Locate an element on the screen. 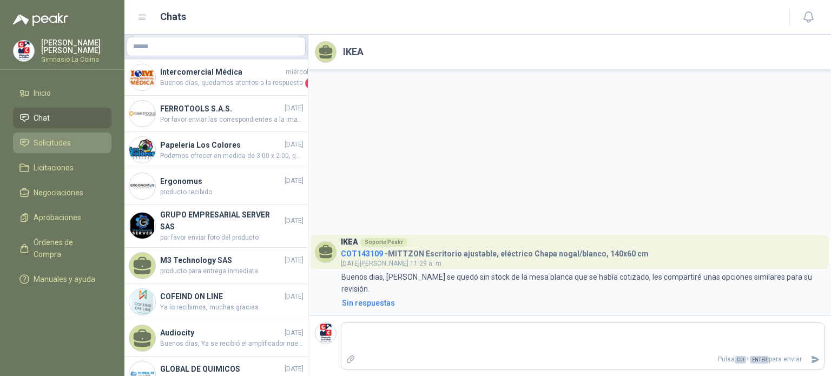 Image resolution: width=831 pixels, height=376 pixels. span: miércoles is located at coordinates (301, 72).